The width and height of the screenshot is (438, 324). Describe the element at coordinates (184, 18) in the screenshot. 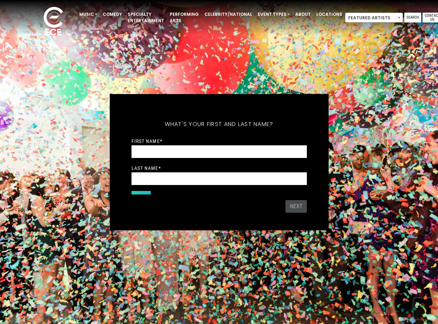

I see `a: Performing Arts` at that location.